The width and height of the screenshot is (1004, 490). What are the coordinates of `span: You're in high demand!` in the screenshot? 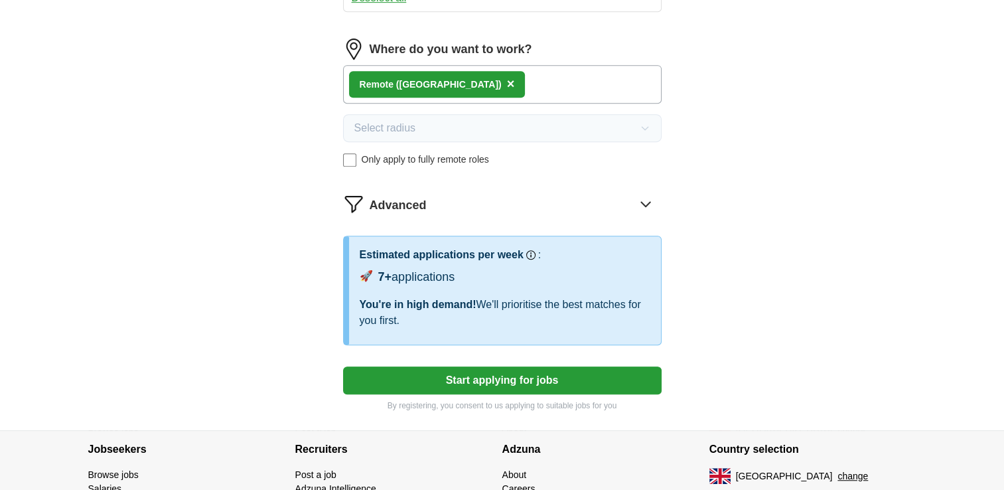 It's located at (418, 304).